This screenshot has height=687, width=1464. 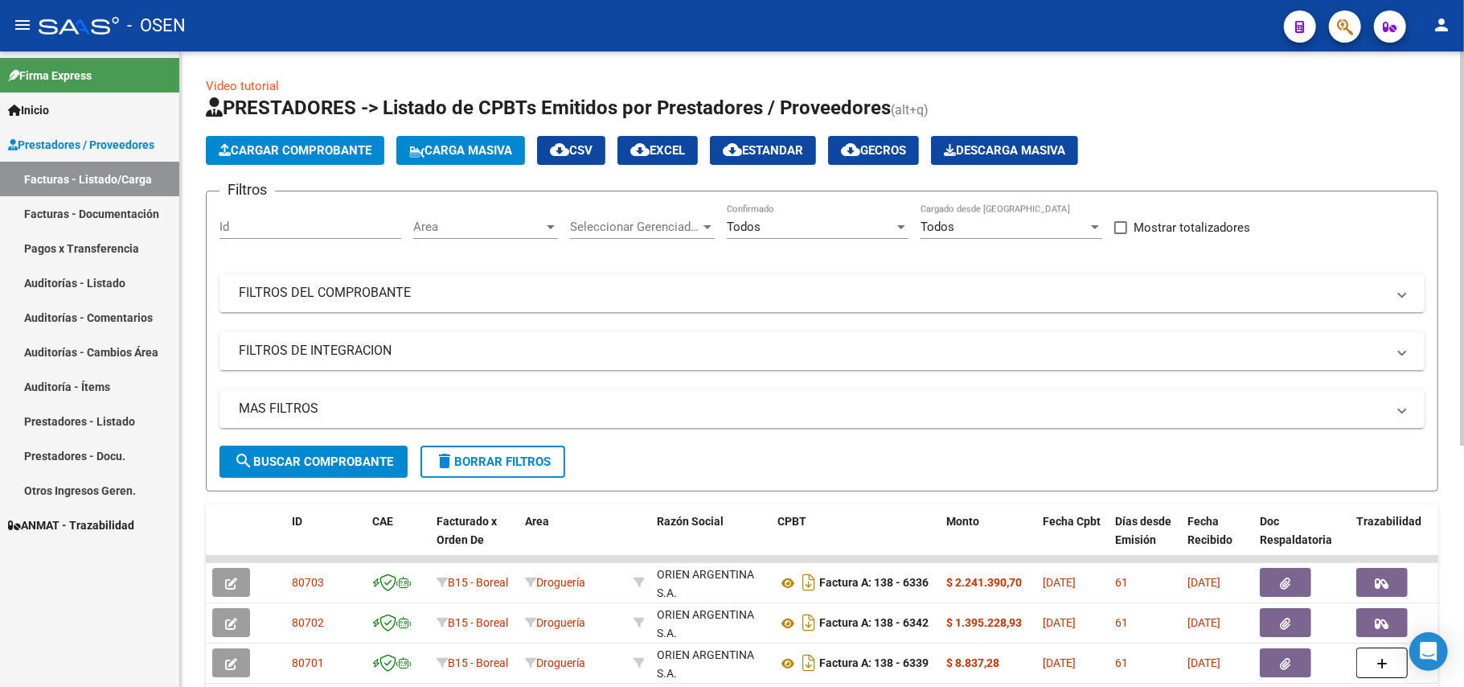 What do you see at coordinates (1441, 25) in the screenshot?
I see `mat-icon: person` at bounding box center [1441, 25].